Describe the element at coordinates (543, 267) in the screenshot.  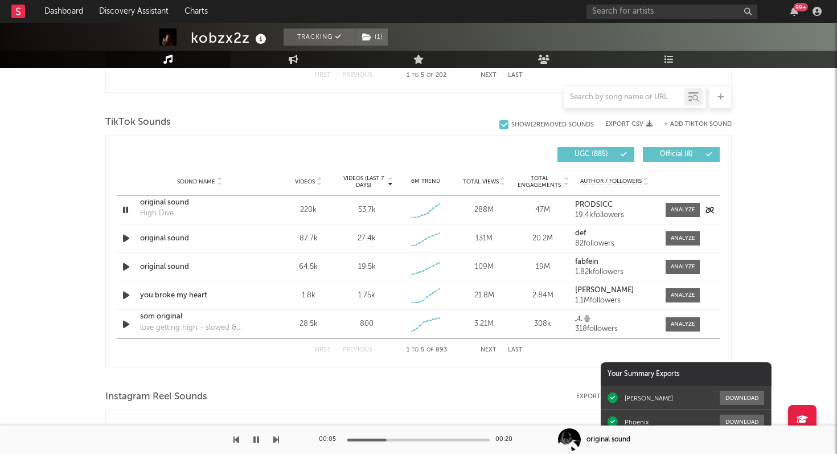
I see `div: 19M` at that location.